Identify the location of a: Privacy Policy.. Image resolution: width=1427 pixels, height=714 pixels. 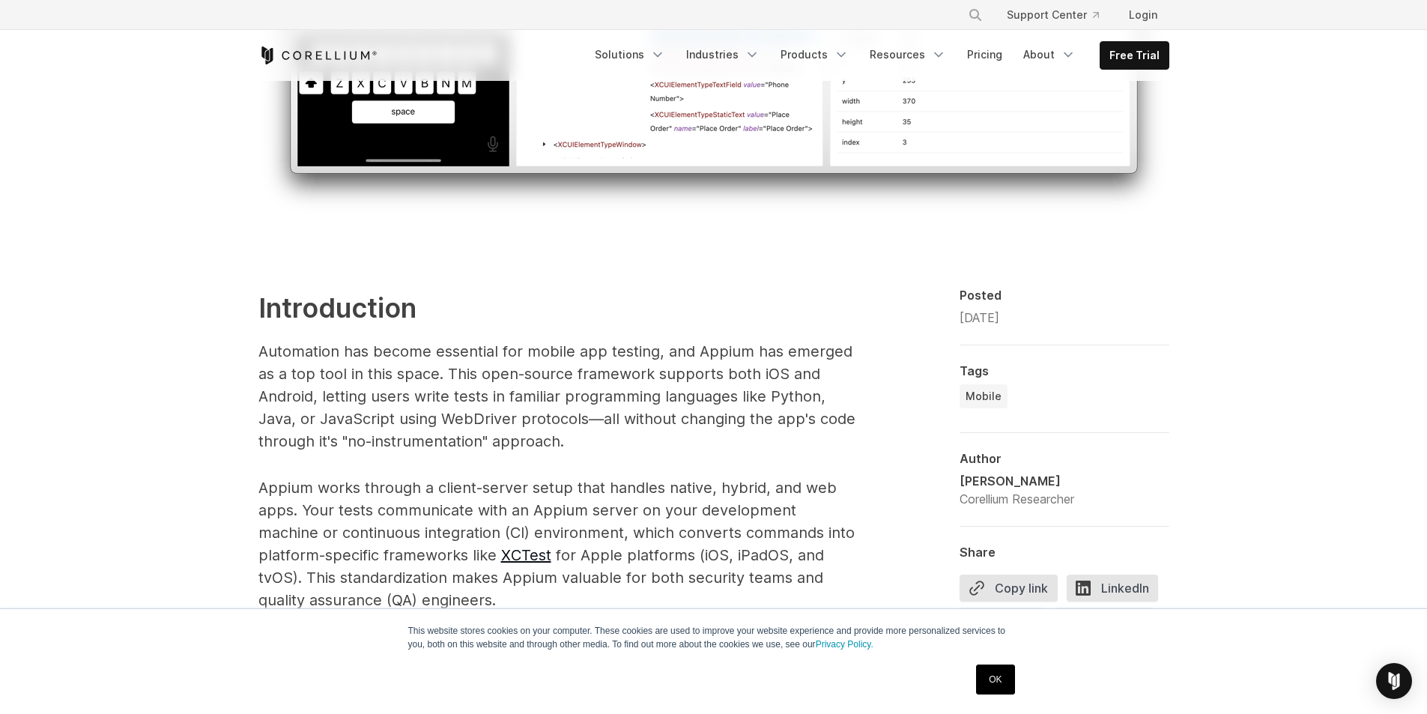
(844, 644).